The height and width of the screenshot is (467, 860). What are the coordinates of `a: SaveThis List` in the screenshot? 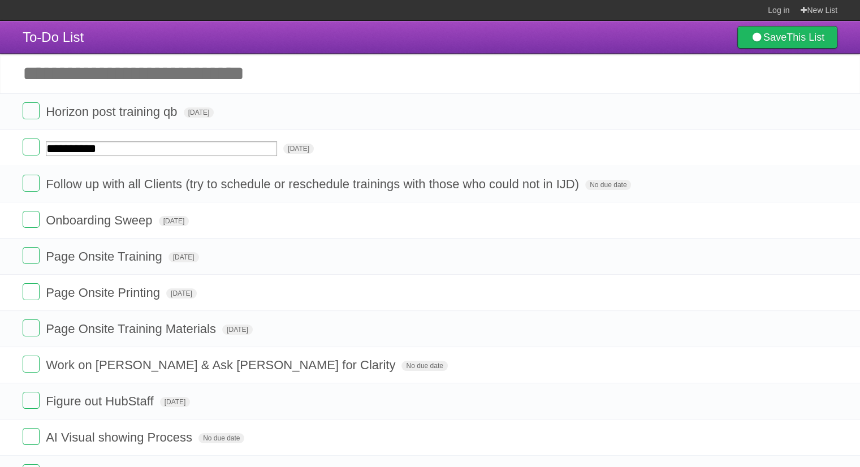 It's located at (787, 37).